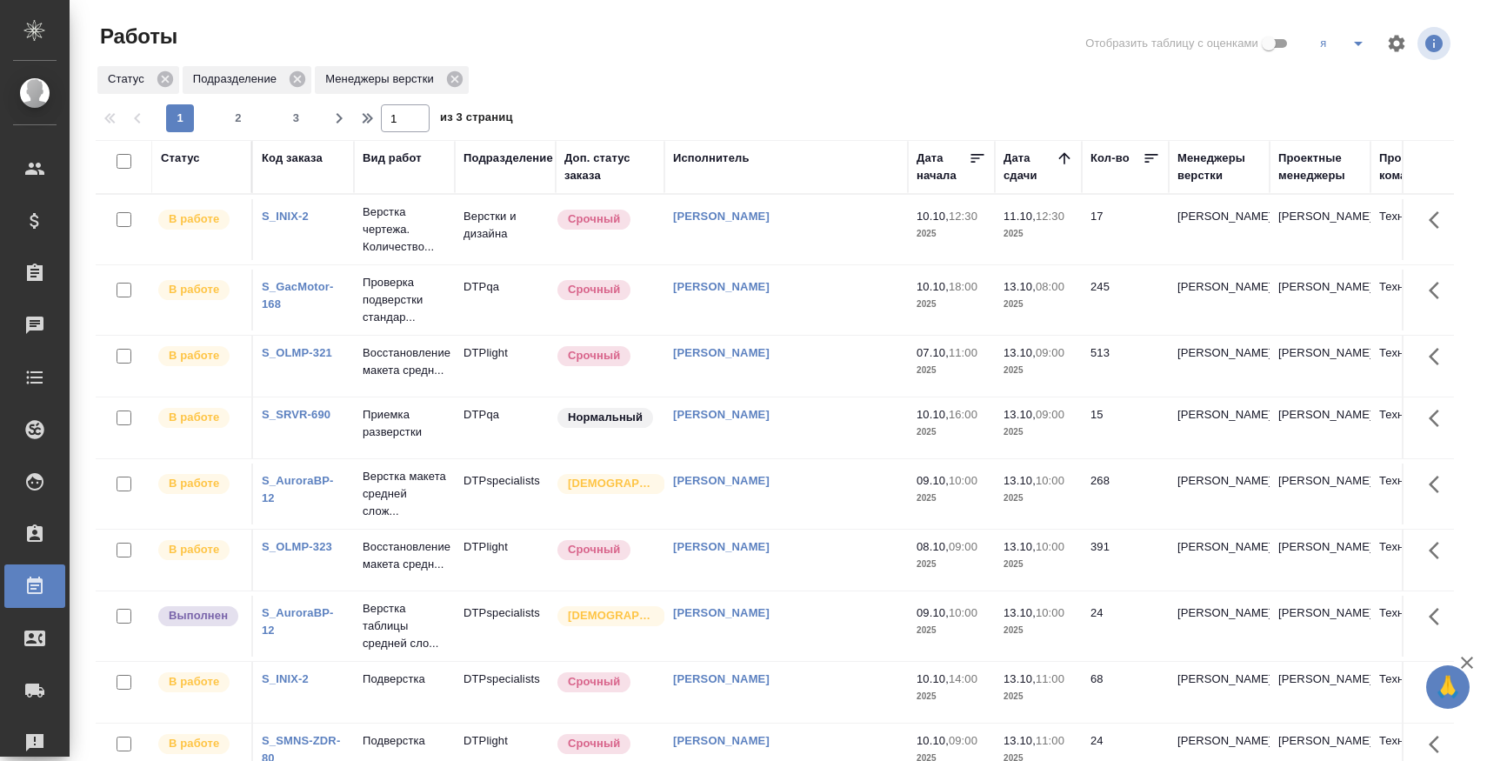 This screenshot has width=1487, height=761. Describe the element at coordinates (199, 616) in the screenshot. I see `div: Исполнитель завершил работу` at that location.